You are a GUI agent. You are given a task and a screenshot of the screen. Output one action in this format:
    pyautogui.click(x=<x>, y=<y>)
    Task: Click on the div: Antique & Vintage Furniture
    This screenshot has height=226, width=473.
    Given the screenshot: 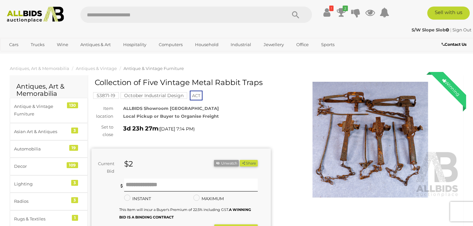 What is the action you would take?
    pyautogui.click(x=41, y=110)
    